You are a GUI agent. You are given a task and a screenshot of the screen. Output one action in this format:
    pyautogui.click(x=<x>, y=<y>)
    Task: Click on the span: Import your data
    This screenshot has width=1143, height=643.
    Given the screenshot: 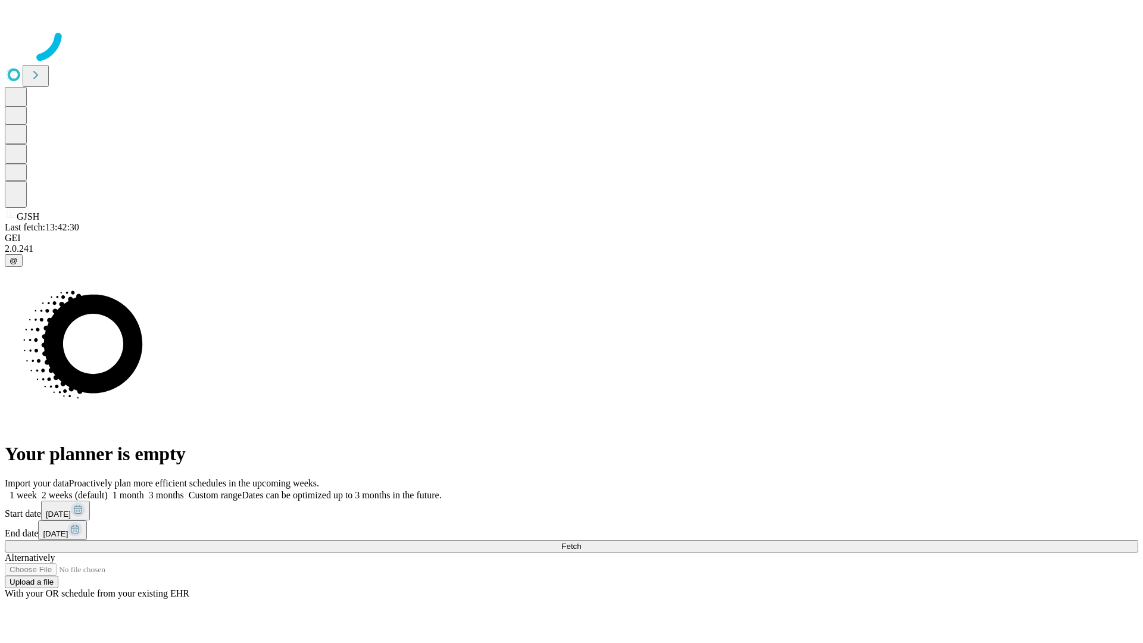 What is the action you would take?
    pyautogui.click(x=37, y=483)
    